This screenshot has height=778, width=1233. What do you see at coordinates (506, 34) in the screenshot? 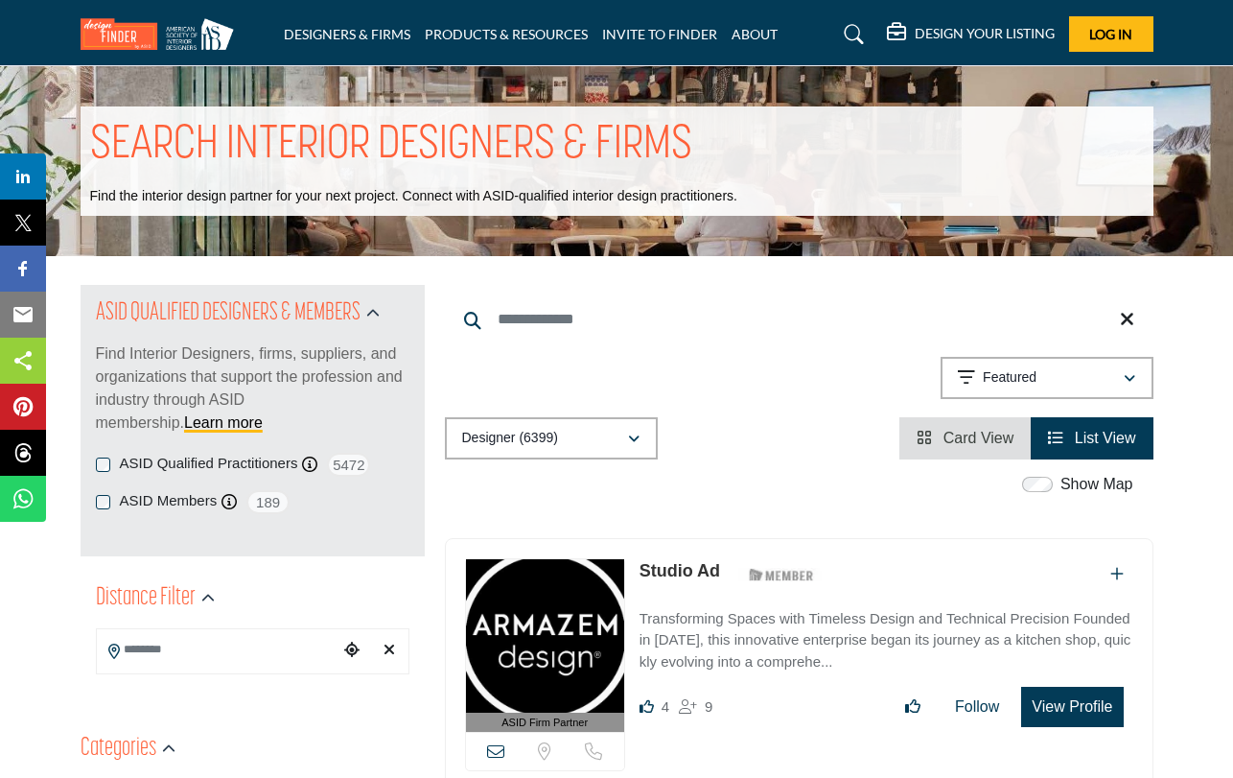
I see `a: PRODUCTS & RESOURCES` at bounding box center [506, 34].